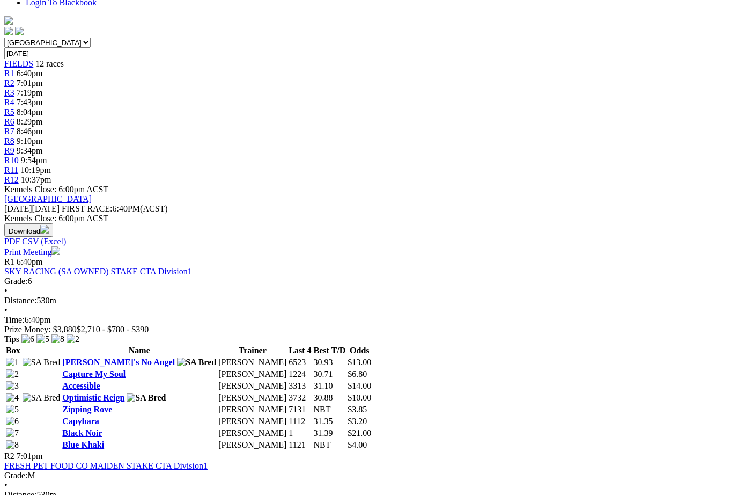  I want to click on input: Select date, so click(52, 53).